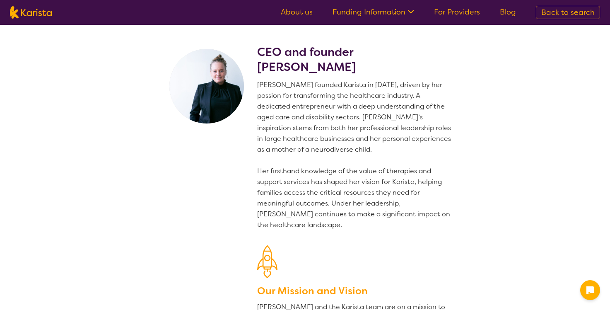 The height and width of the screenshot is (310, 610). I want to click on span: Back to search, so click(568, 12).